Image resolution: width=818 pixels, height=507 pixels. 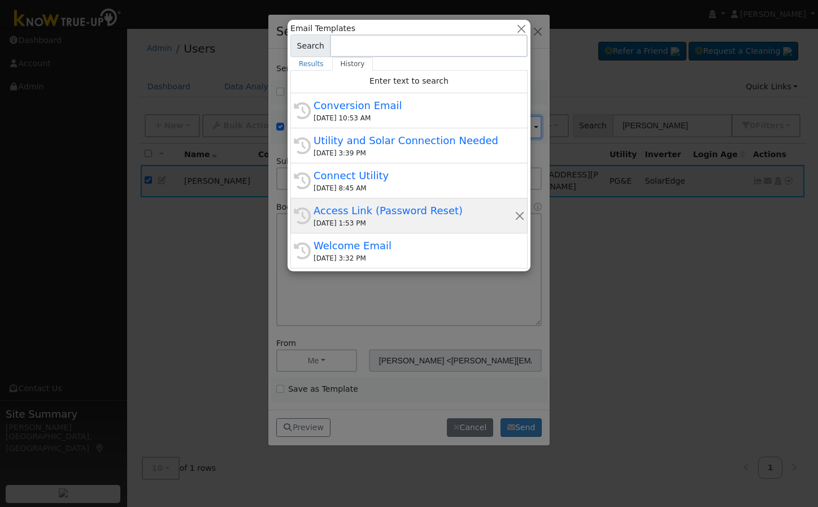 I want to click on div: Connect Utility, so click(x=414, y=175).